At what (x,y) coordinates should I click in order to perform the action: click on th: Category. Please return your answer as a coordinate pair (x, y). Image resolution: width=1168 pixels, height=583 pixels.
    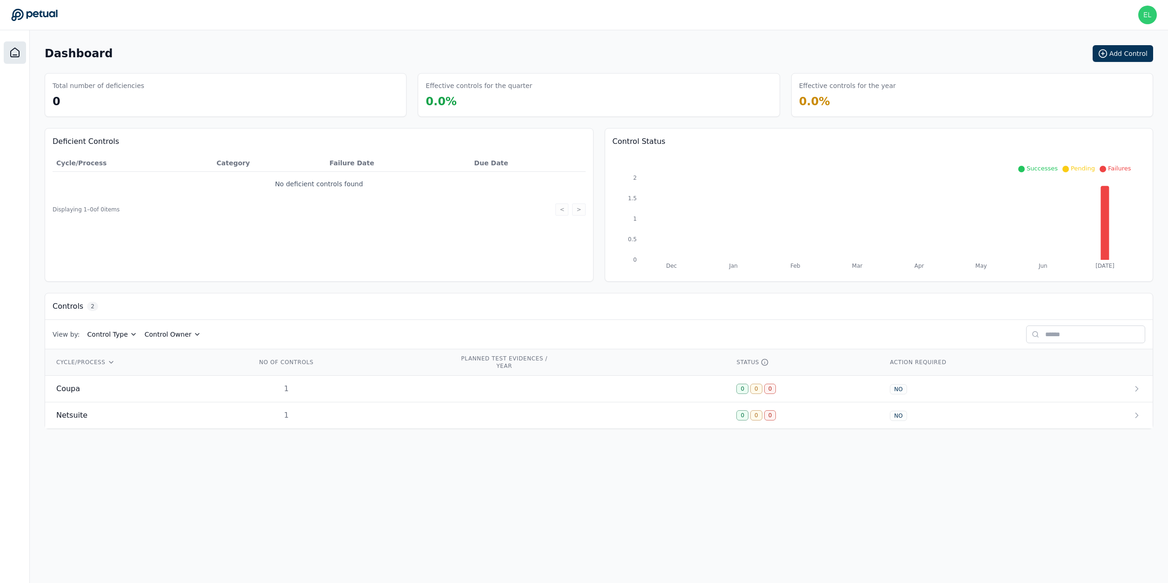
    Looking at the image, I should click on (269, 163).